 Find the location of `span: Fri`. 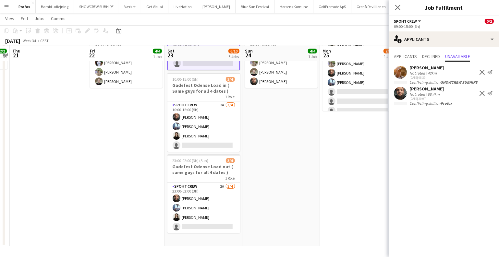

span: Fri is located at coordinates (92, 51).